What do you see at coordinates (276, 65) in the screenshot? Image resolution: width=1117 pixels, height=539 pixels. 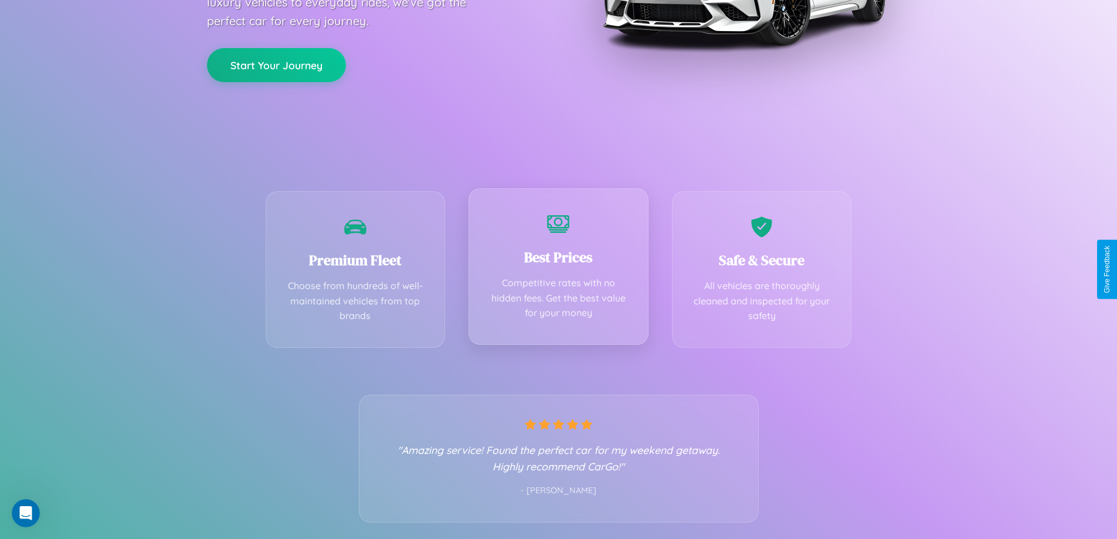 I see `button: Start Your Journey` at bounding box center [276, 65].